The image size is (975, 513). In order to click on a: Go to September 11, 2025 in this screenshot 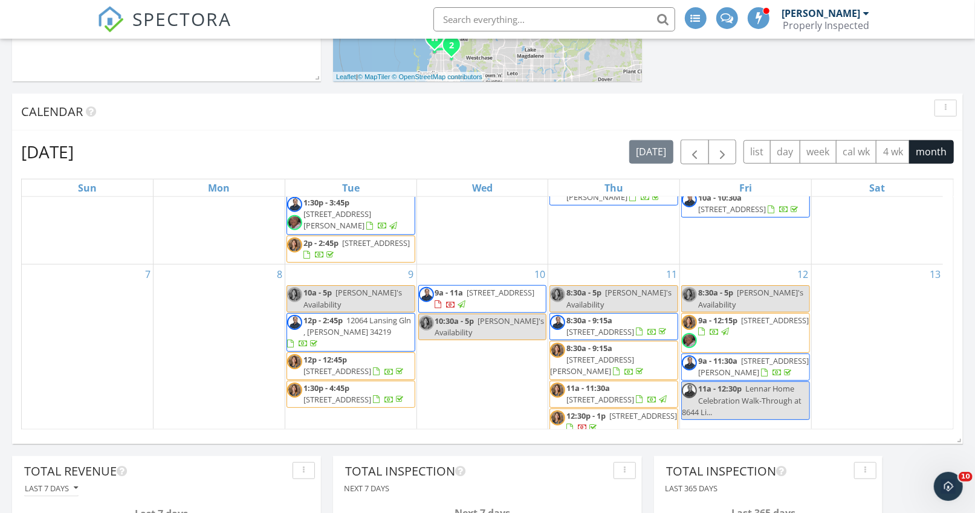, I will do `click(671, 274)`.